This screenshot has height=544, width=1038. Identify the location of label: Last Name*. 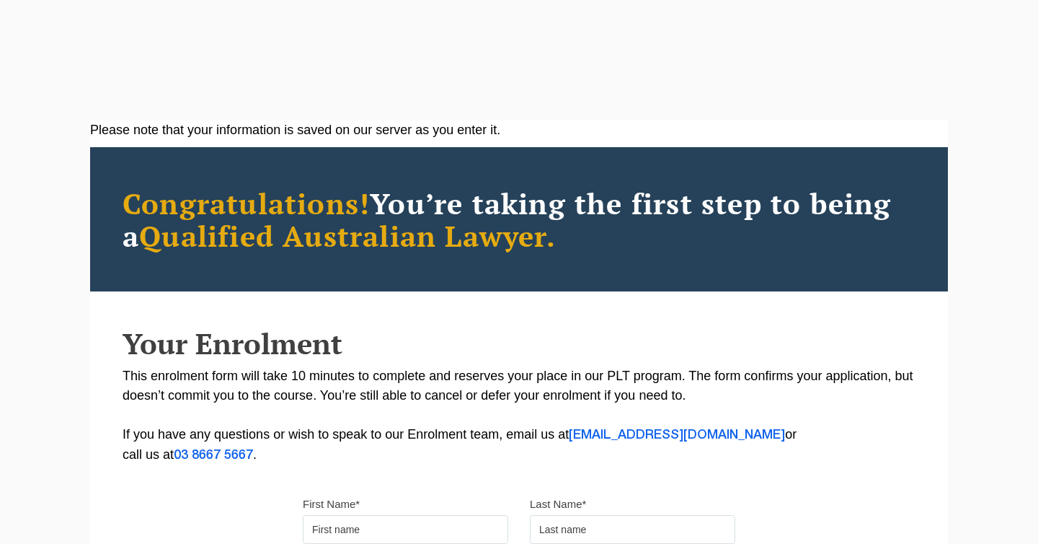
(558, 504).